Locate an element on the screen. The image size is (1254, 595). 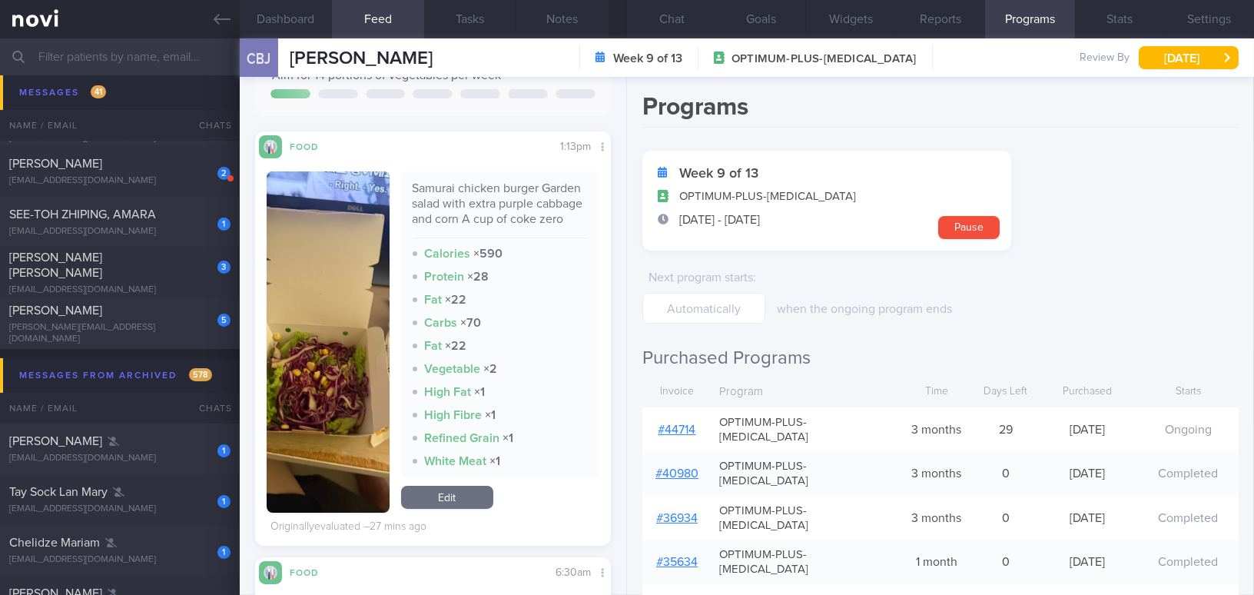
a: #36934 is located at coordinates (677, 518).